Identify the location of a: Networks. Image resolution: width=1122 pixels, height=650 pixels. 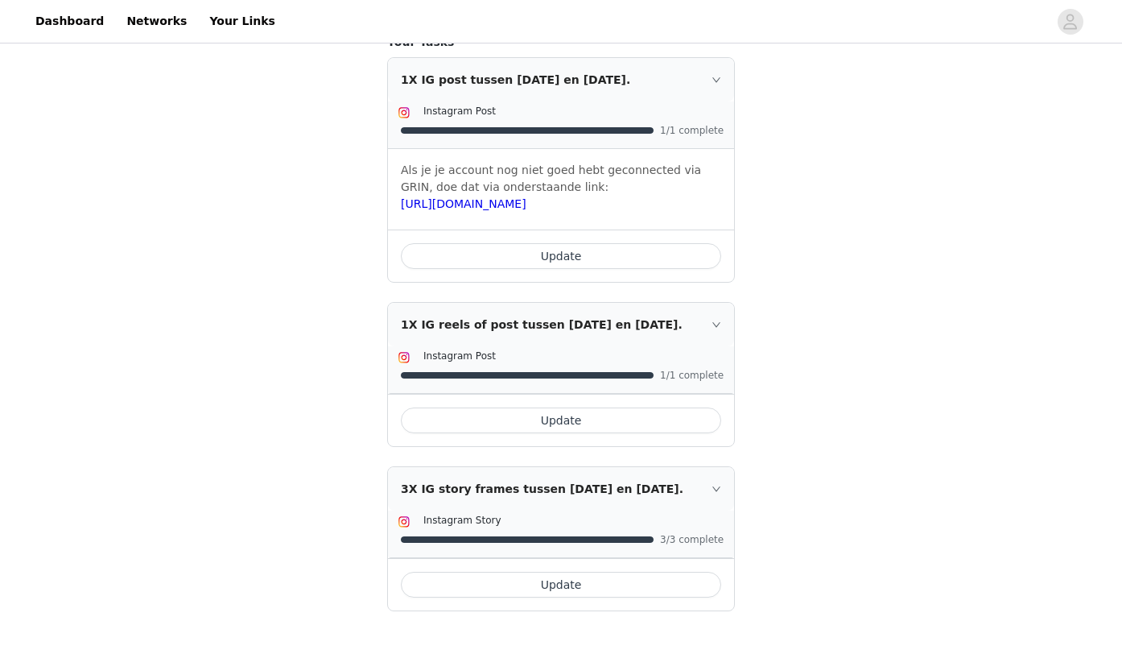
(156, 21).